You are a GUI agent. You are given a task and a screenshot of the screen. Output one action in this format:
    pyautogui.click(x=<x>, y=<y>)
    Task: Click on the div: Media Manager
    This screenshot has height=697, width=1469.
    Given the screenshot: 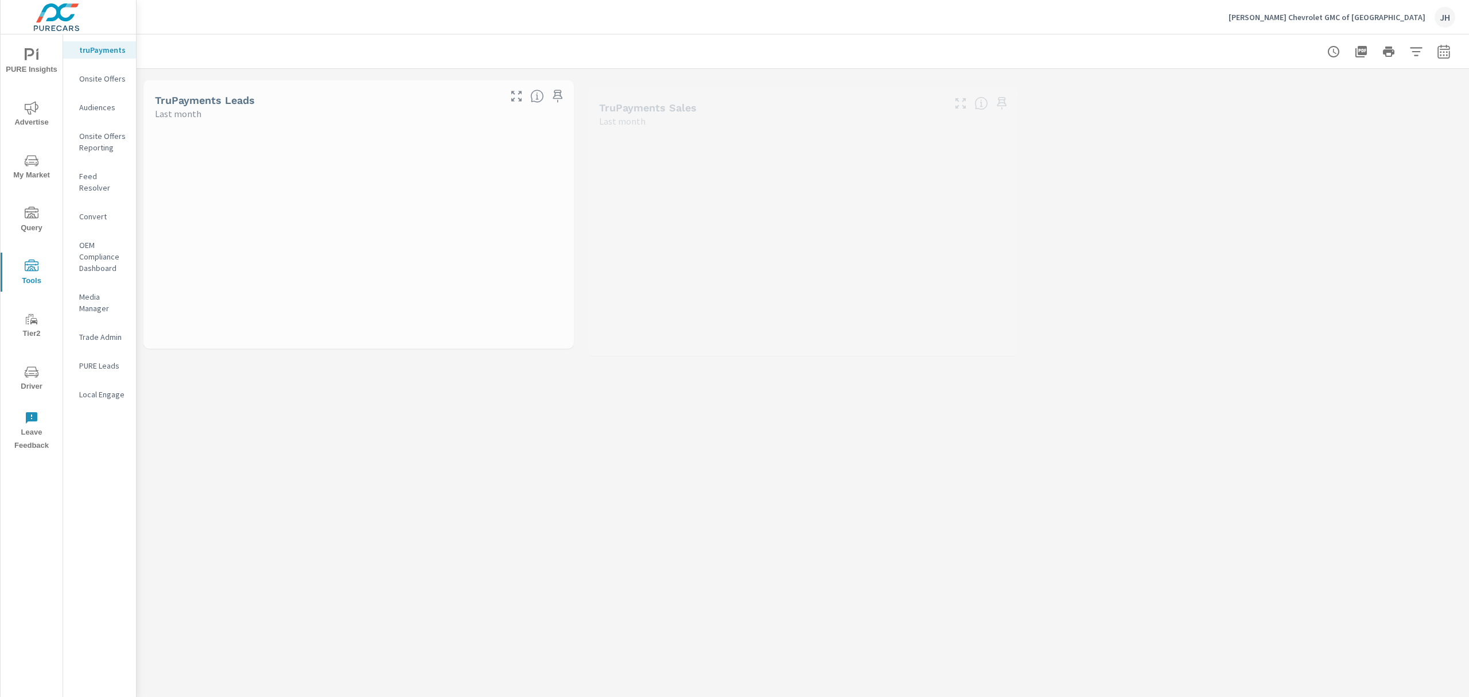 What is the action you would take?
    pyautogui.click(x=99, y=302)
    